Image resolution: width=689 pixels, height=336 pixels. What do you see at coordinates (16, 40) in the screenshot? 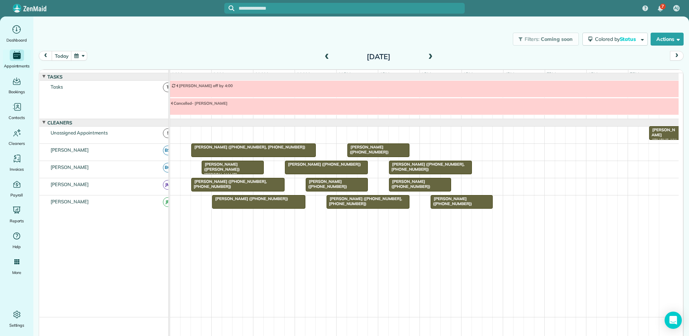
I see `span: Dashboard` at bounding box center [16, 40].